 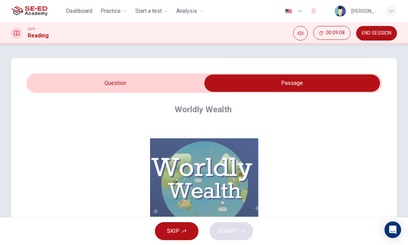 I want to click on h4: Worldly Wealth, so click(x=203, y=109).